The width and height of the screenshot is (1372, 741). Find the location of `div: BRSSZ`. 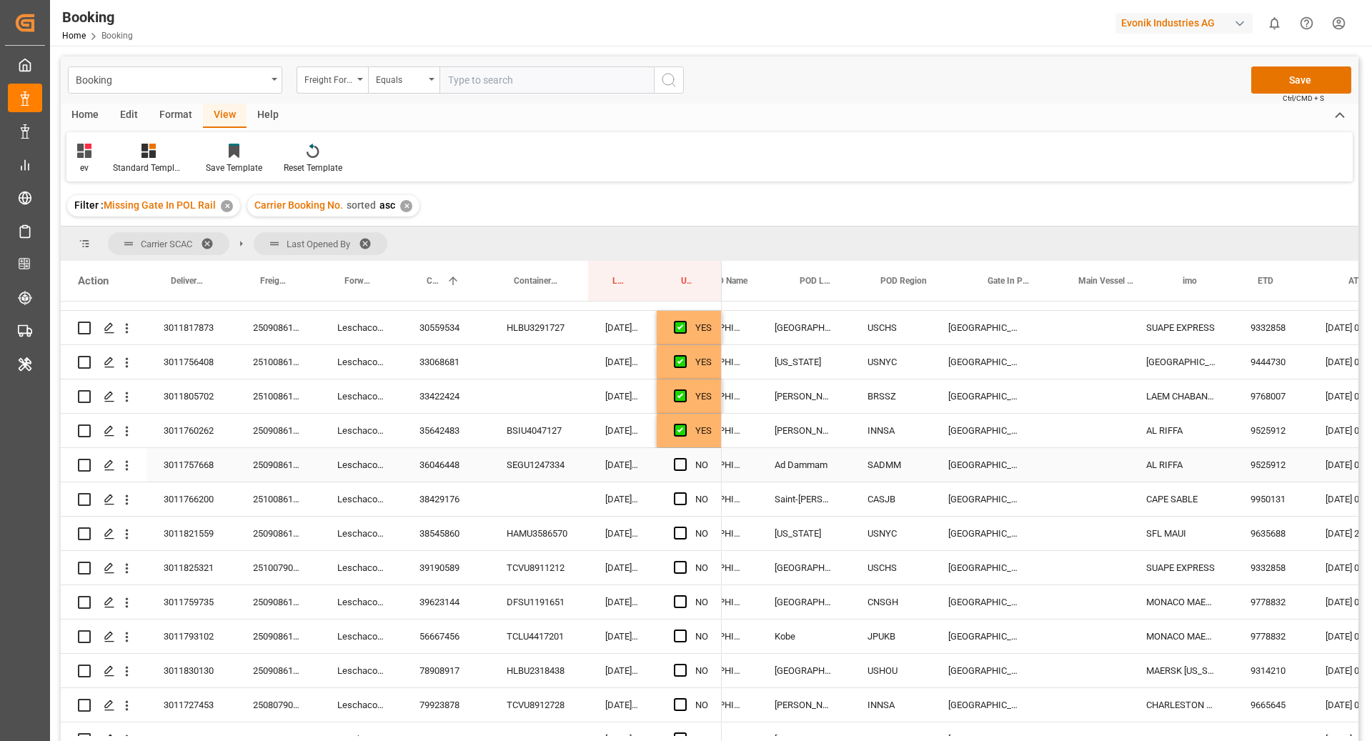

div: BRSSZ is located at coordinates (891, 396).